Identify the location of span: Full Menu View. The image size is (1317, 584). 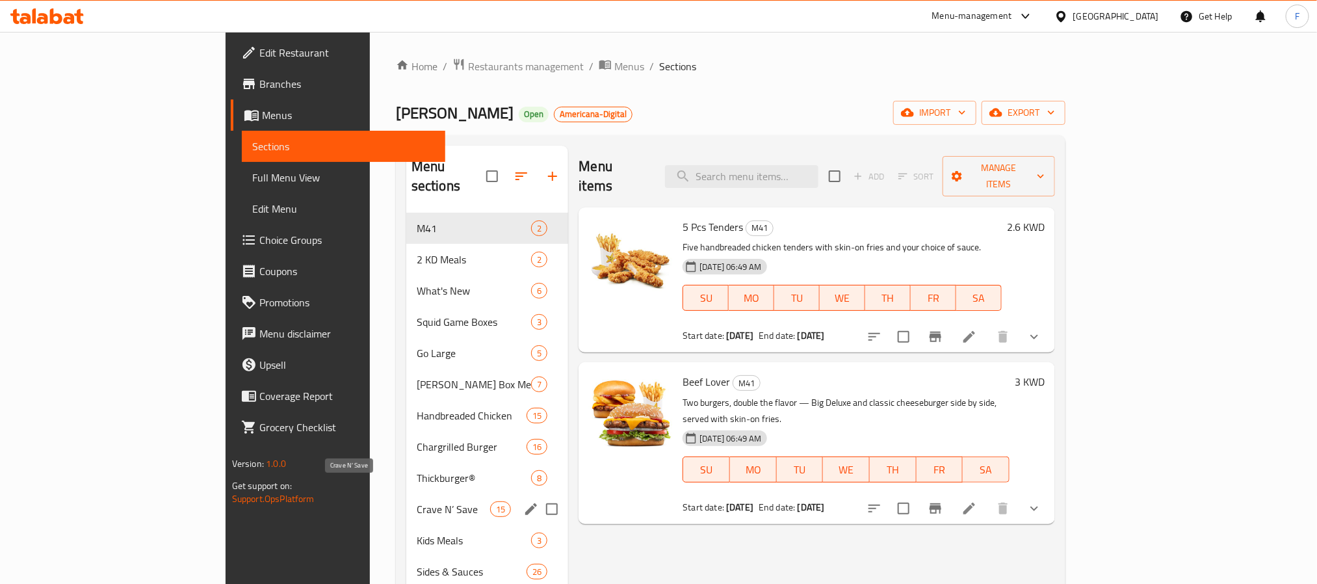
(343, 177).